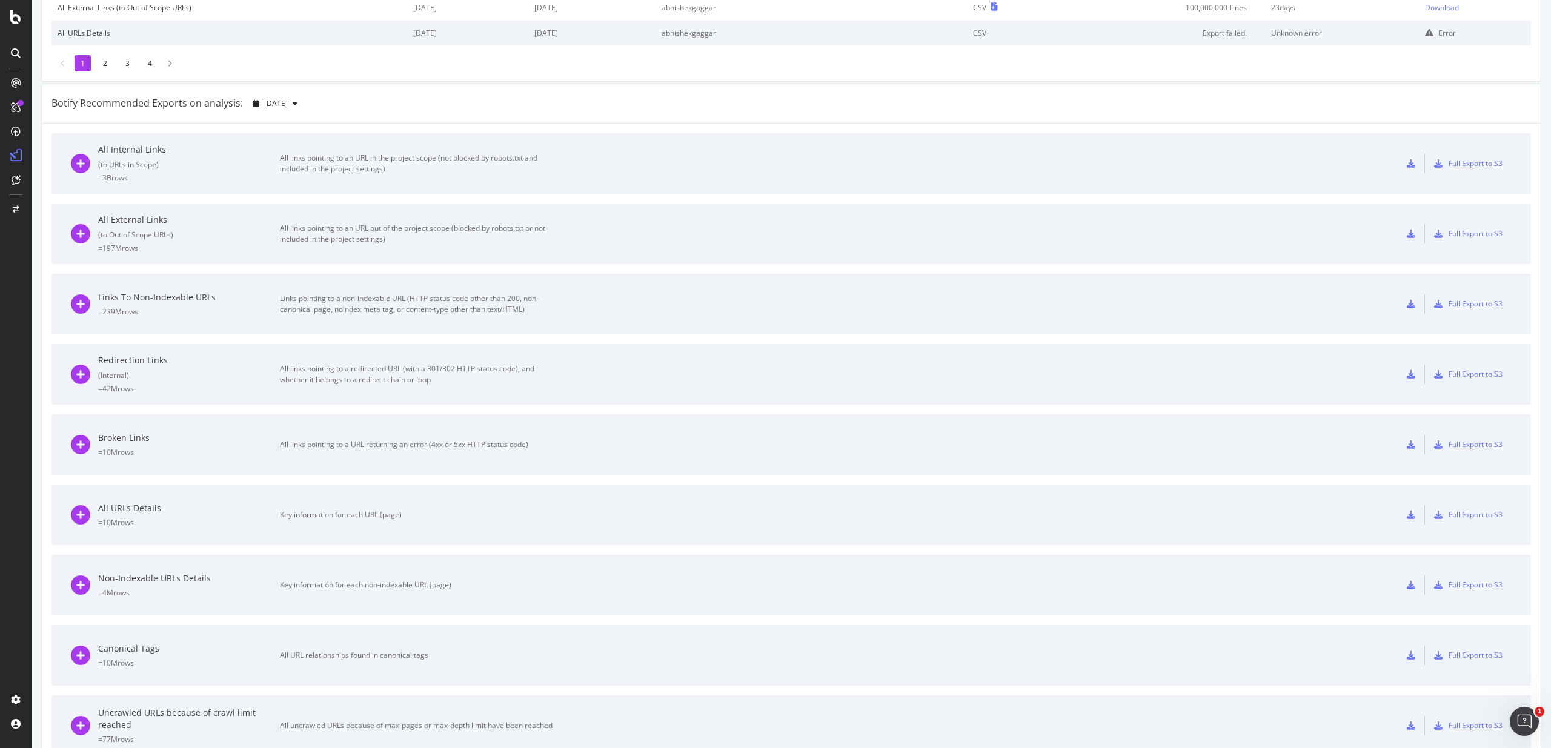 This screenshot has height=748, width=1551. I want to click on div: All links pointing to a redirected URL (with a 301/302 HTTP status code), and whether it belongs ..., so click(416, 374).